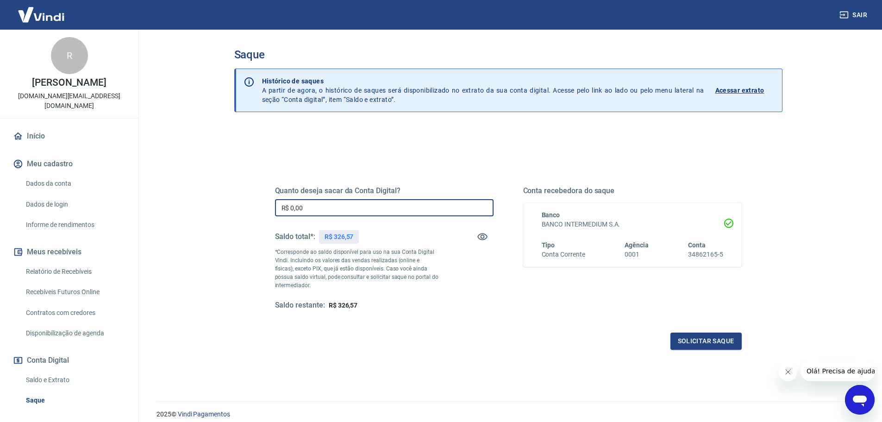  What do you see at coordinates (69, 56) in the screenshot?
I see `div: R` at bounding box center [69, 56].